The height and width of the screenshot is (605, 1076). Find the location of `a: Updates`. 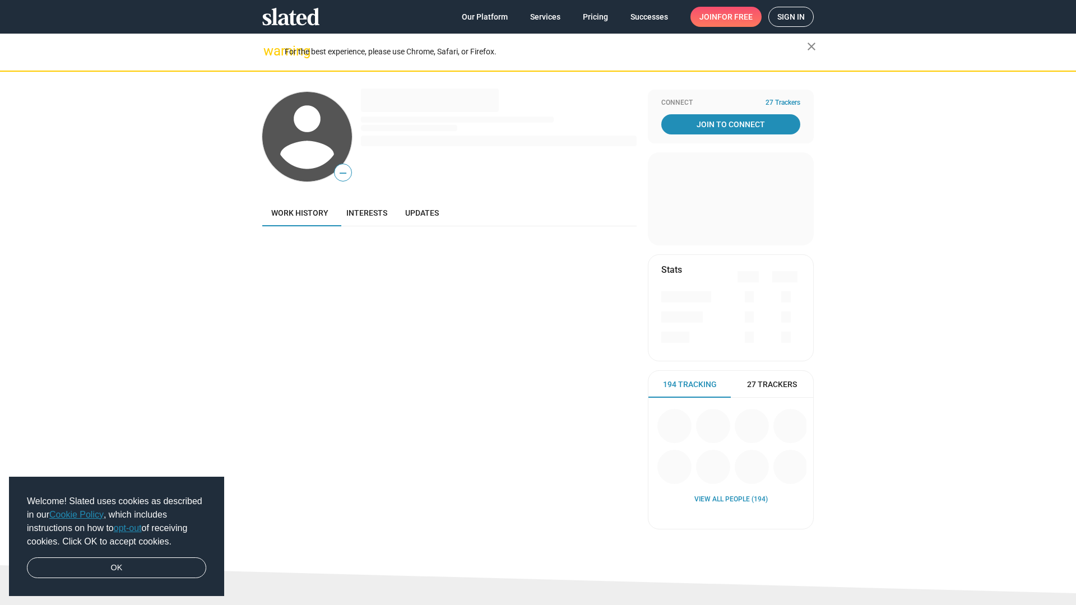

a: Updates is located at coordinates (422, 213).